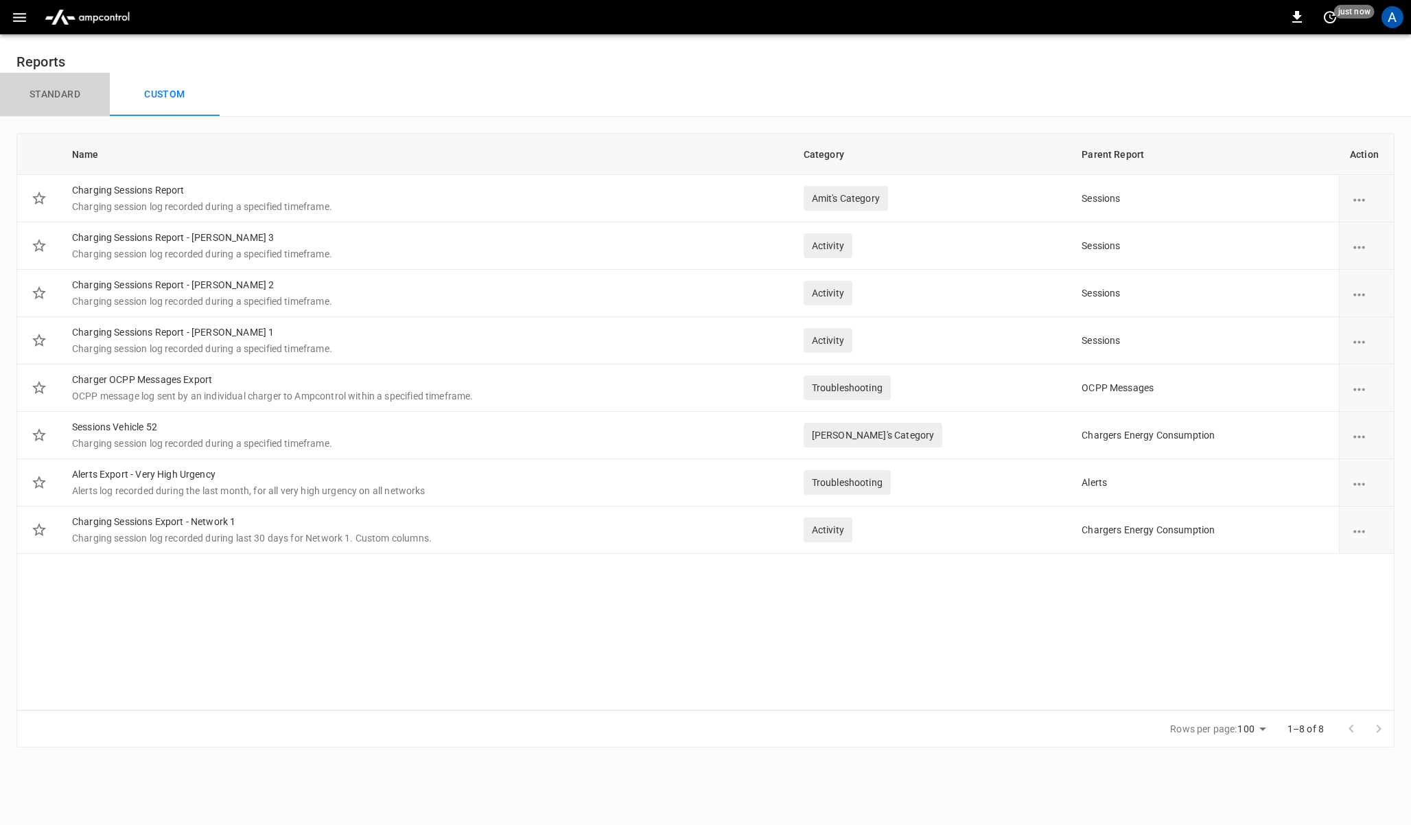  Describe the element at coordinates (1205, 388) in the screenshot. I see `td: OCPP Messages` at that location.